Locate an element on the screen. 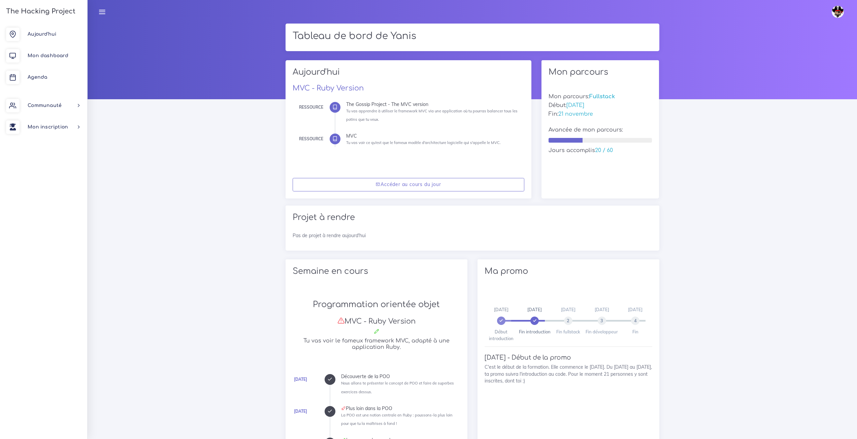  span: Mon dashboard is located at coordinates (48, 56).